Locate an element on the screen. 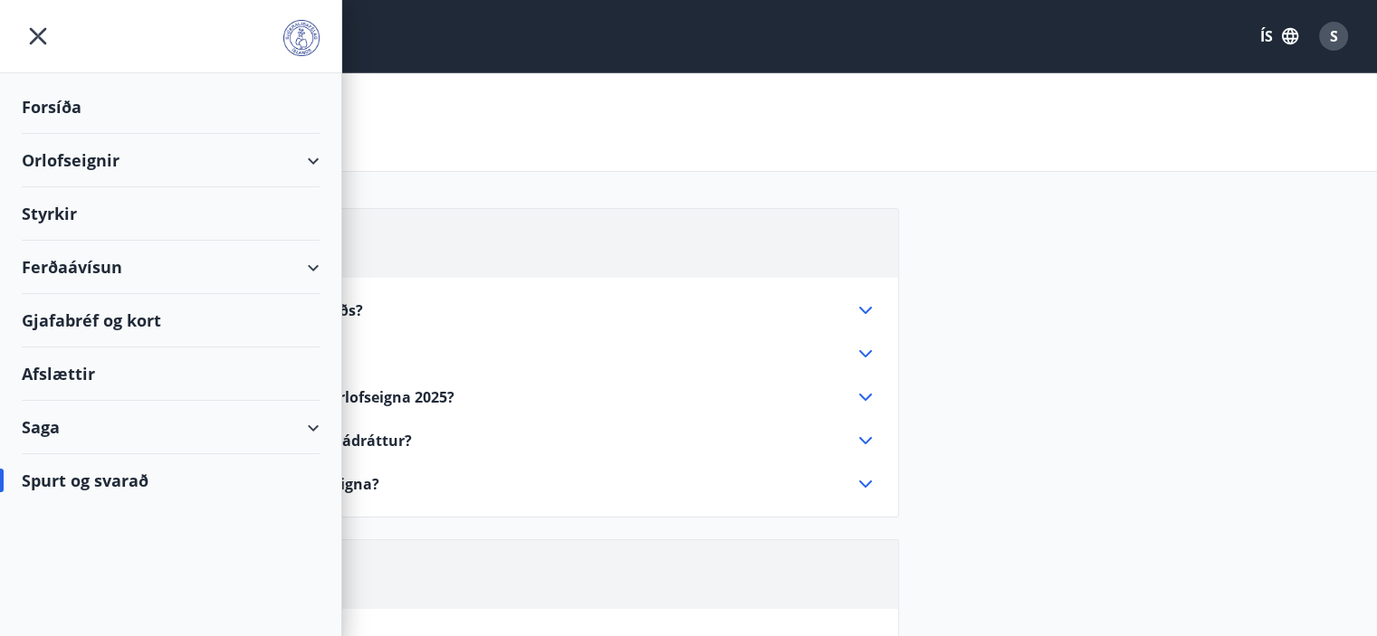 The height and width of the screenshot is (636, 1377). div: Hvar get ég nálgast orlofsblaðið? is located at coordinates (479, 354).